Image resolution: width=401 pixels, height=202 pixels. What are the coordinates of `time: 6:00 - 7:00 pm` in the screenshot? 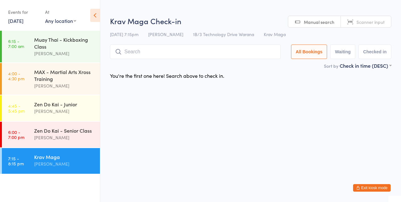 It's located at (16, 134).